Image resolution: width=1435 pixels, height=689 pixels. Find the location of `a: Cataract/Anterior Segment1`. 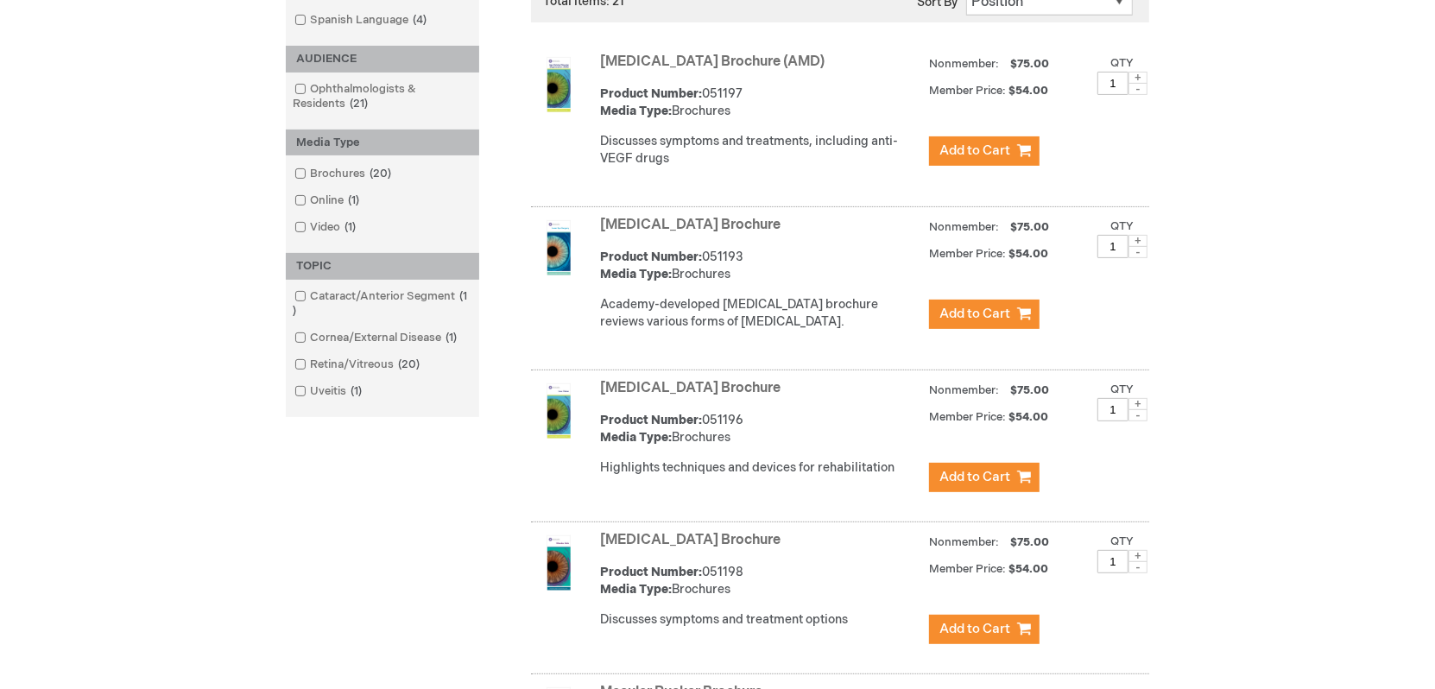

a: Cataract/Anterior Segment1 is located at coordinates (383, 304).